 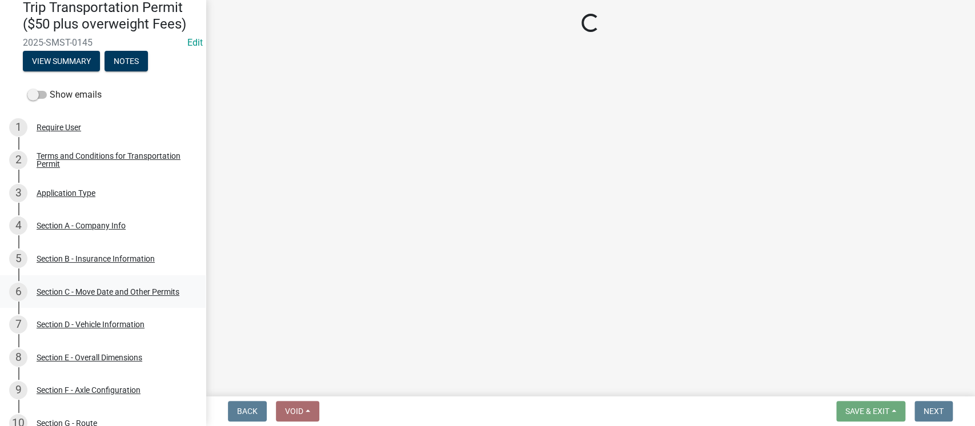 What do you see at coordinates (126, 62) in the screenshot?
I see `wm-modal-confirm: Notes` at bounding box center [126, 62].